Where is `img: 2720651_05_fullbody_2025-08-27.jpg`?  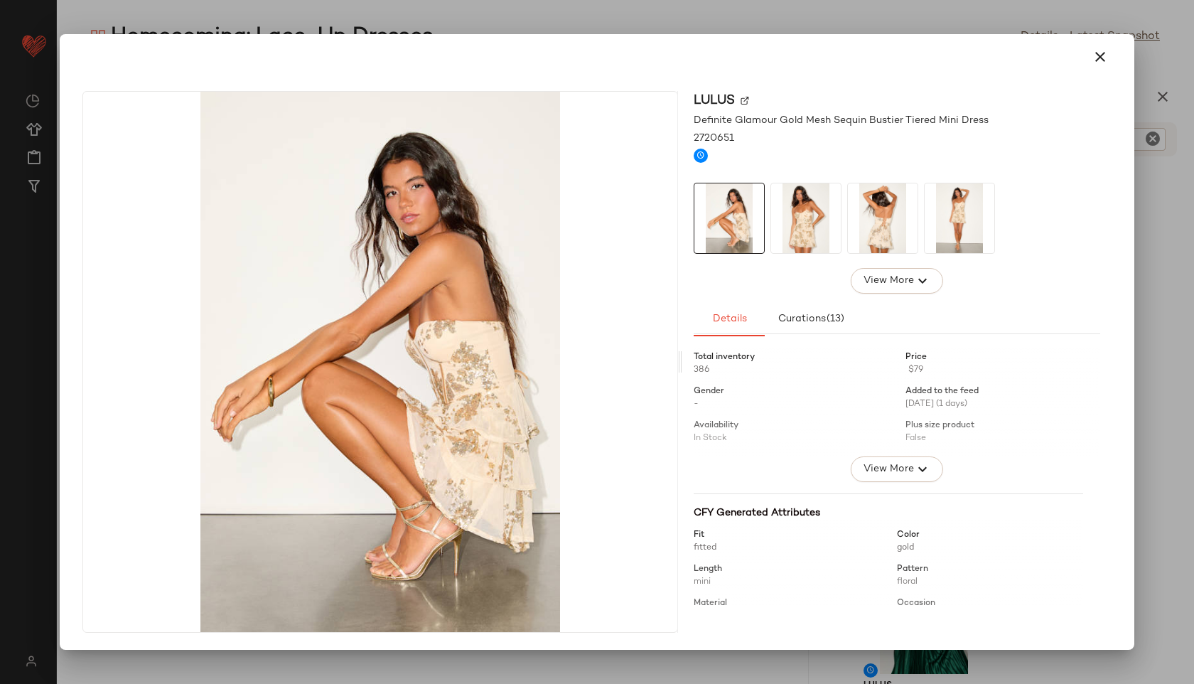
img: 2720651_05_fullbody_2025-08-27.jpg is located at coordinates (959, 218).